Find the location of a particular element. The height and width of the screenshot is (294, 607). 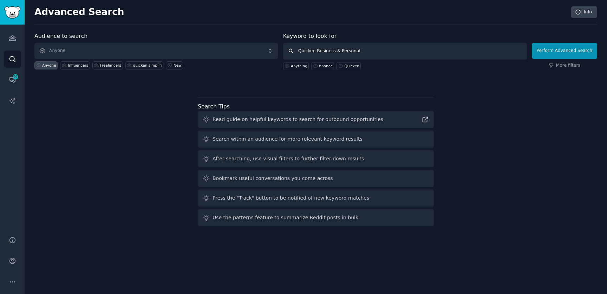

div: finance is located at coordinates (325, 66).